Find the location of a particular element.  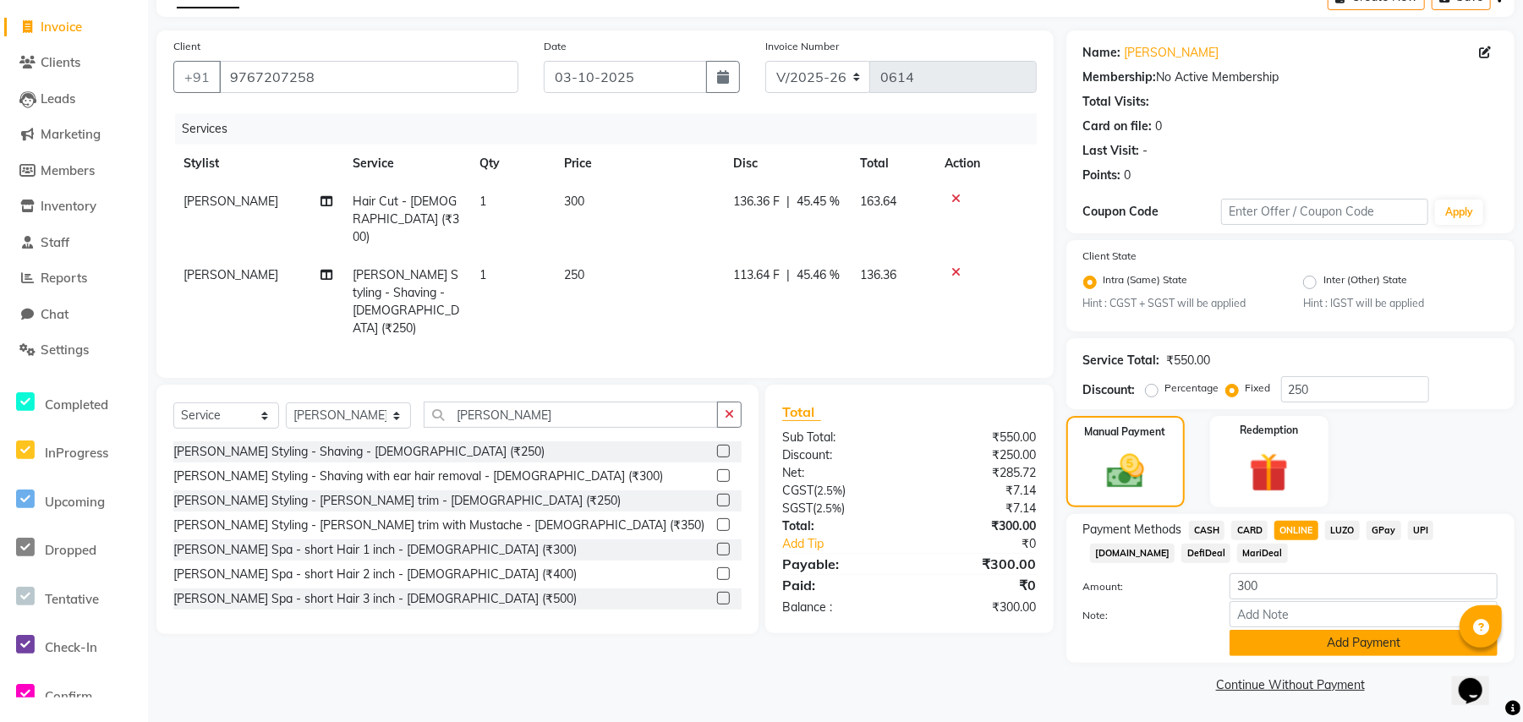

a: Inventory is located at coordinates (74, 206).